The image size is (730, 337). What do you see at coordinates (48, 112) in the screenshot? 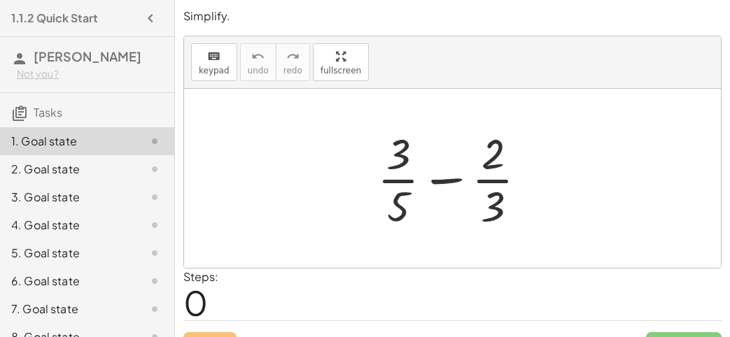
I see `span: Tasks` at bounding box center [48, 112].